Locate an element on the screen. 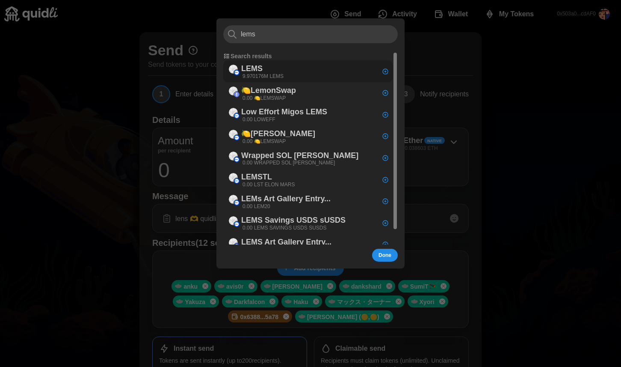 Image resolution: width=621 pixels, height=367 pixels. input: Token name or address is located at coordinates (311, 34).